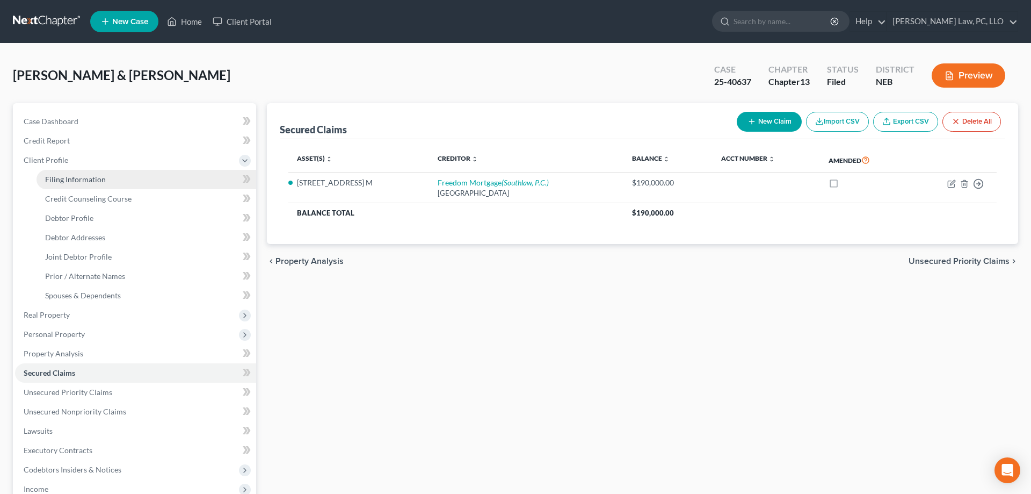 The width and height of the screenshot is (1031, 494). What do you see at coordinates (315, 158) in the screenshot?
I see `a: Asset(s) unfold_more` at bounding box center [315, 158].